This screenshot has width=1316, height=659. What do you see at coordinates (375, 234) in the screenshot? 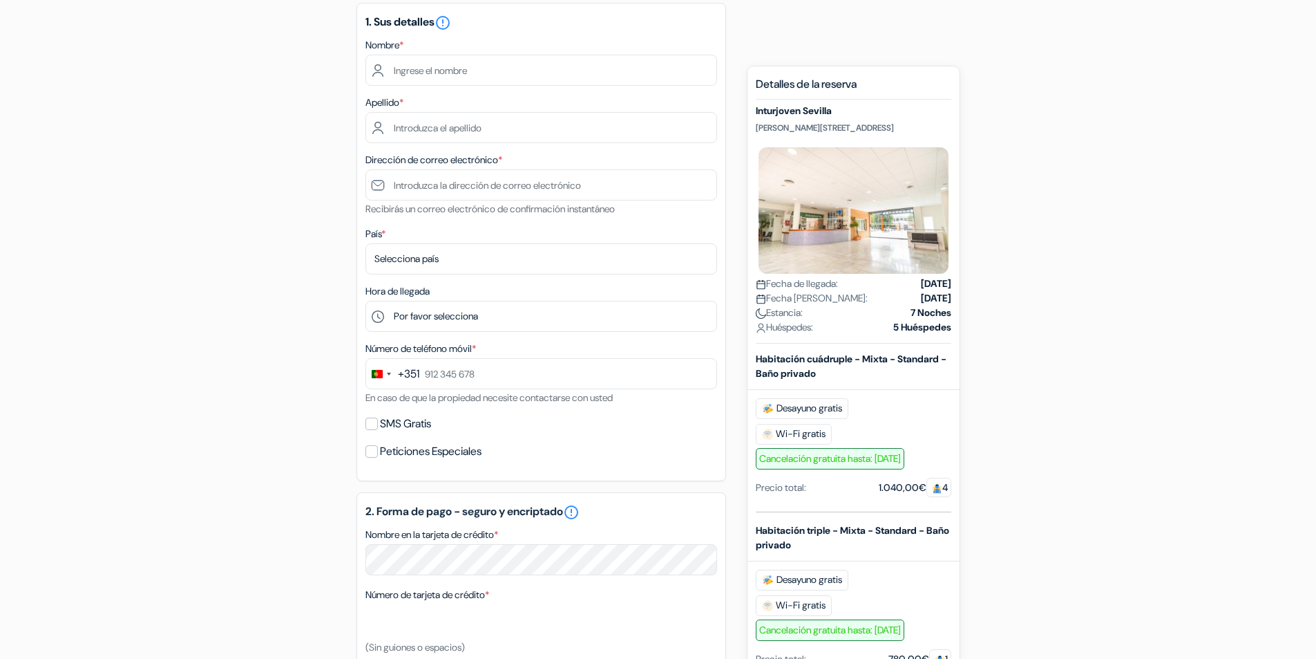
I see `label: País` at bounding box center [375, 234].